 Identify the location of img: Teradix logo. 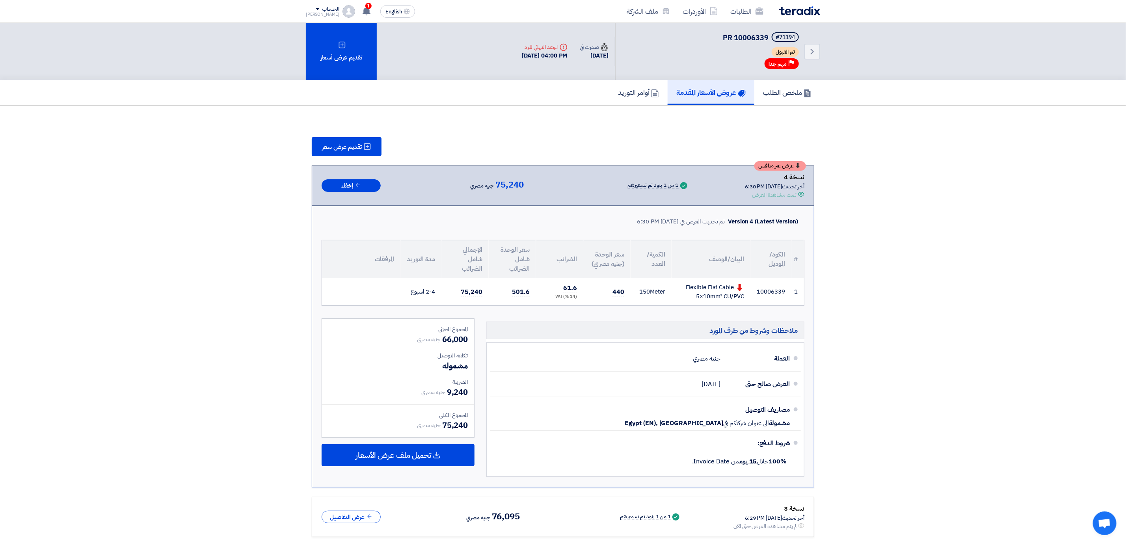
(800, 11).